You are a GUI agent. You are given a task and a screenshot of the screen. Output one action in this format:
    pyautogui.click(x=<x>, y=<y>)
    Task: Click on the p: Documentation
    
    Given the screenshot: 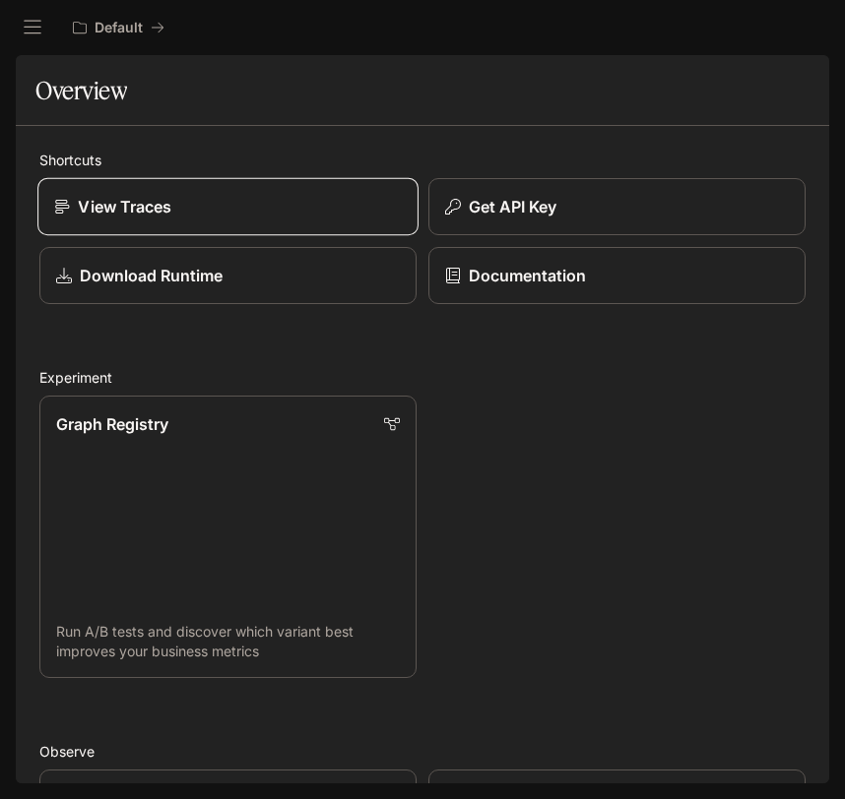 What is the action you would take?
    pyautogui.click(x=527, y=276)
    